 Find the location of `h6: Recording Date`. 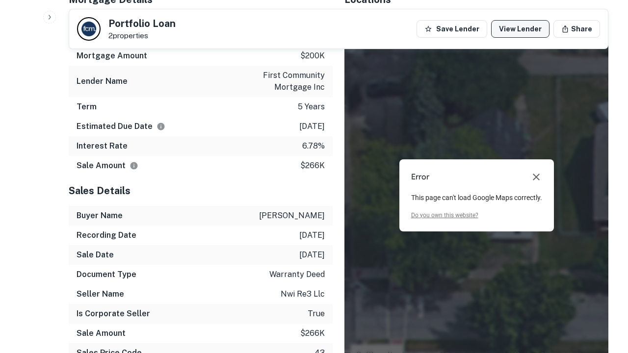

h6: Recording Date is located at coordinates (106, 235).